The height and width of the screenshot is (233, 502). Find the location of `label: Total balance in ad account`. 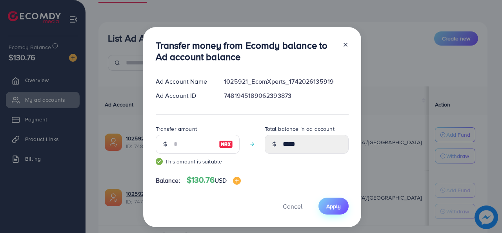

label: Total balance in ad account is located at coordinates (300, 129).